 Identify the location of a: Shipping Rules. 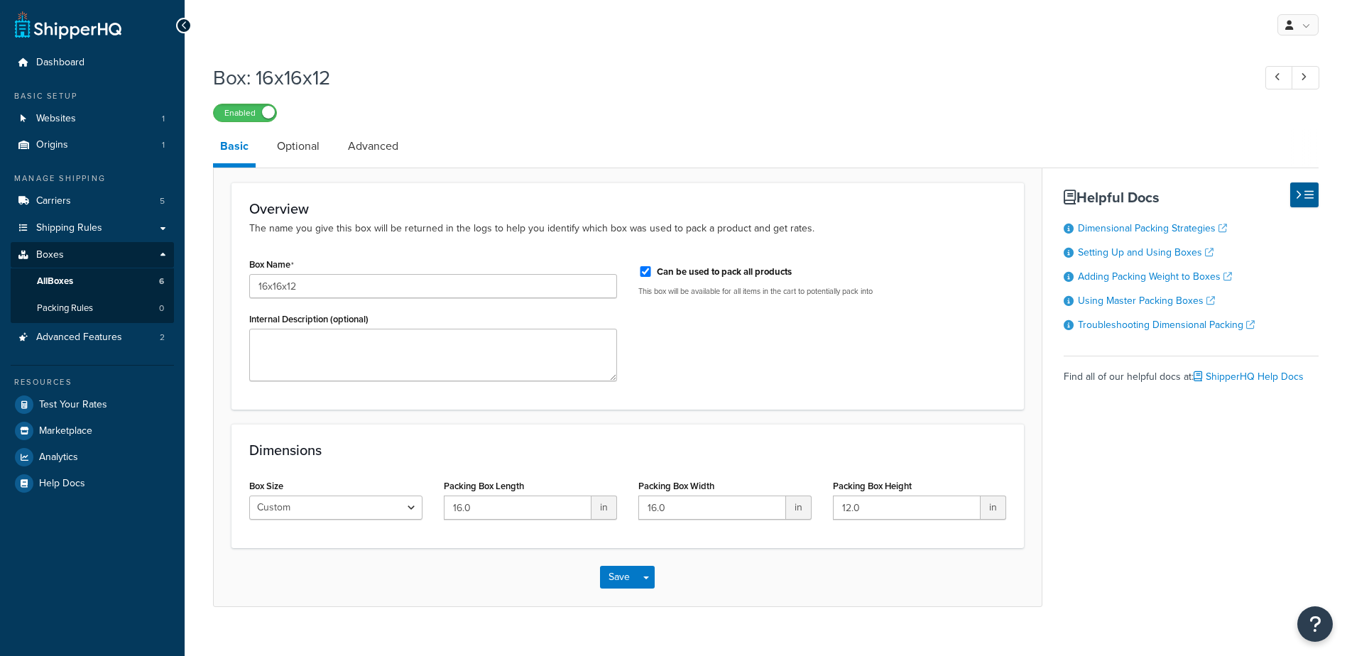
(92, 228).